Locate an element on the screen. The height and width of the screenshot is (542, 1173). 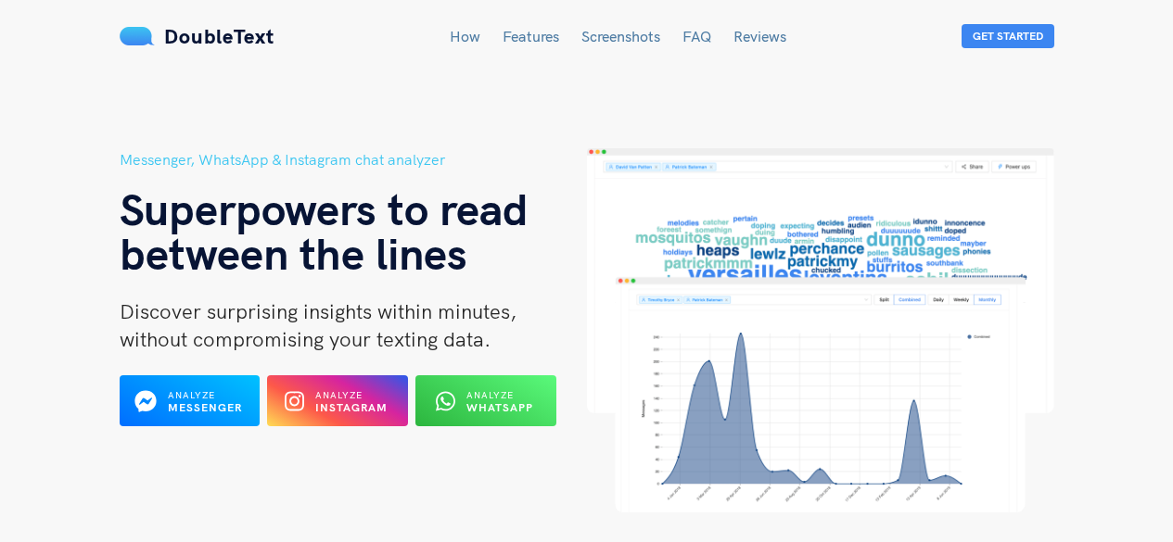
span: DoubleText is located at coordinates (219, 36).